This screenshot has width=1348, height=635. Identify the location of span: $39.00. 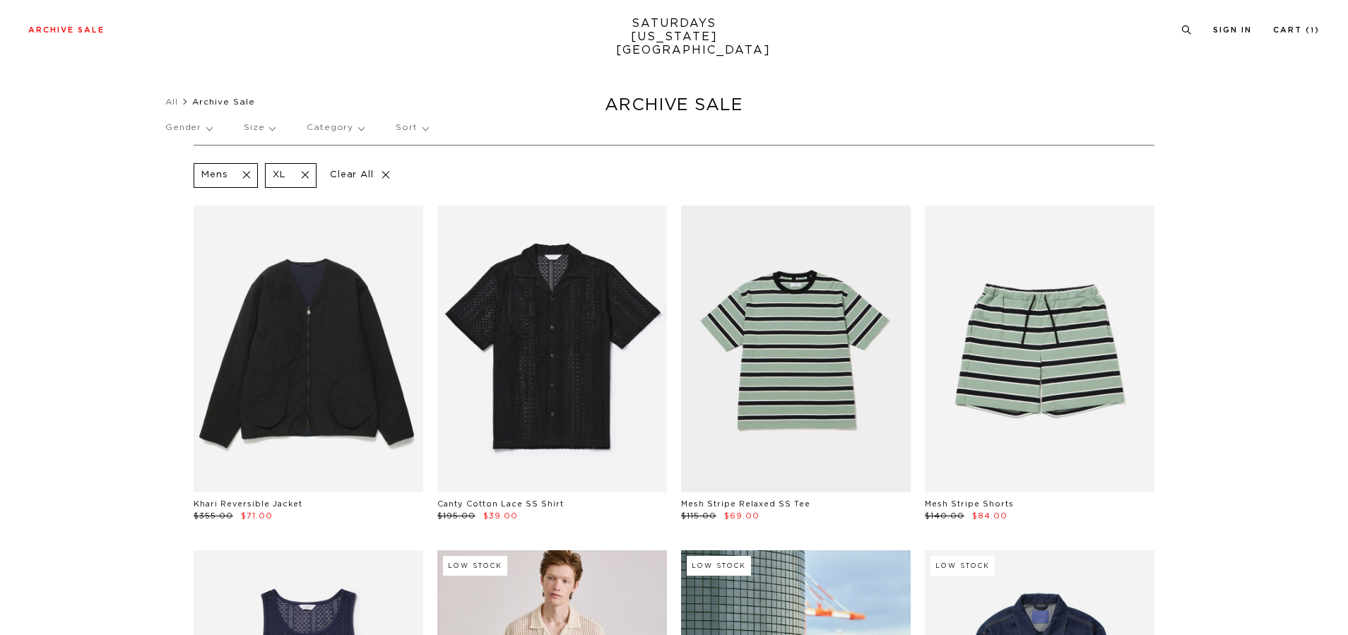
(500, 516).